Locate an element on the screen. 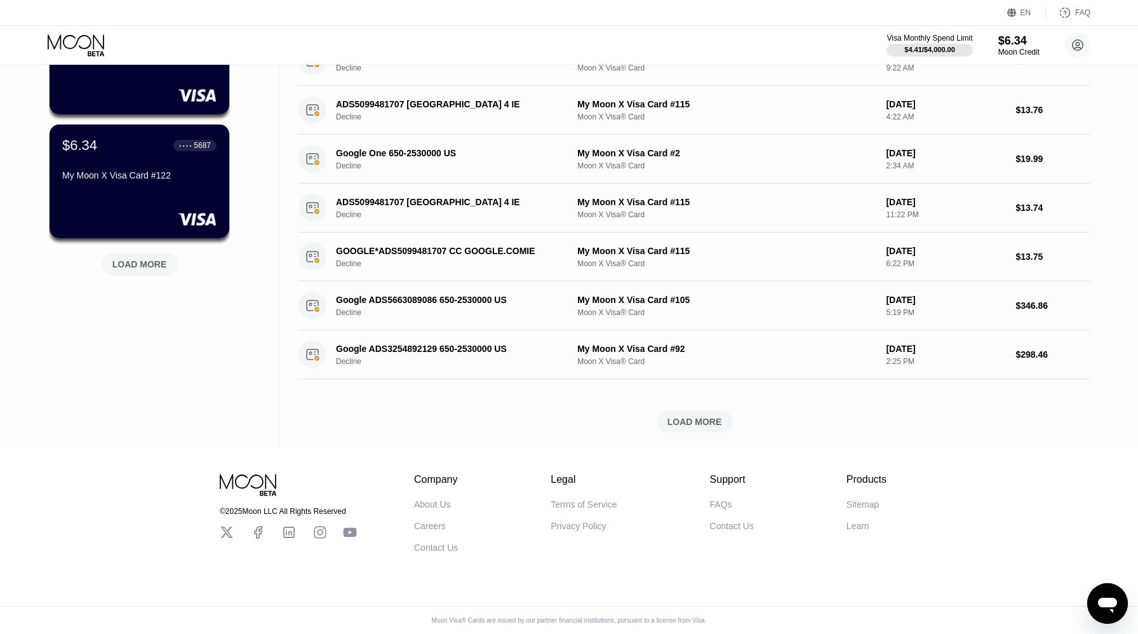 The image size is (1138, 634). div: My Moon X Visa Card #105 is located at coordinates (727, 300).